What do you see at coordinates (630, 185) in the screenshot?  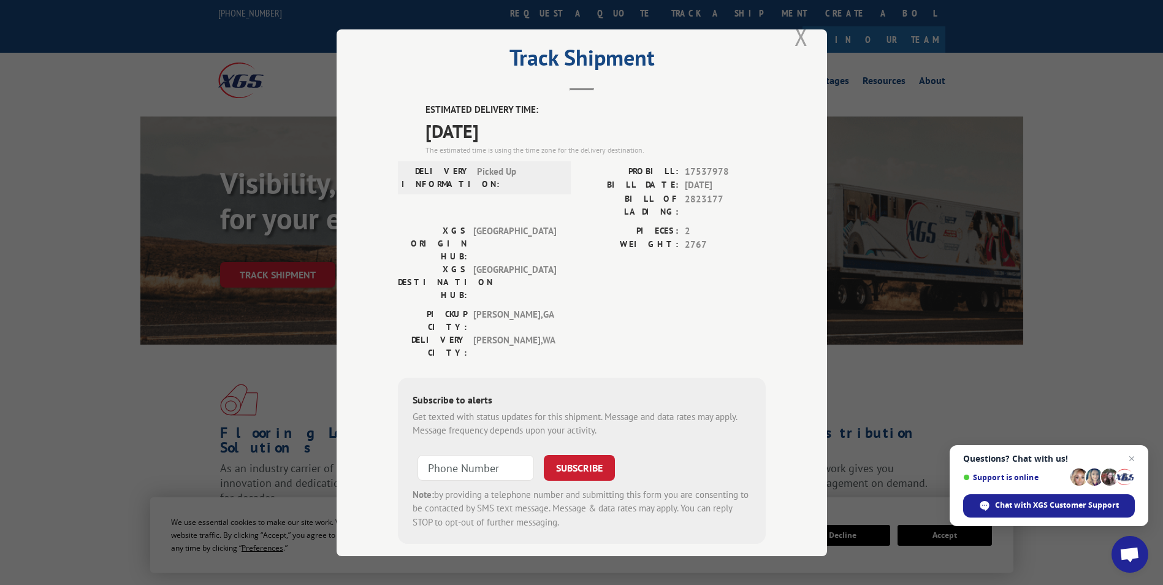 I see `label: BILL DATE:` at bounding box center [630, 185].